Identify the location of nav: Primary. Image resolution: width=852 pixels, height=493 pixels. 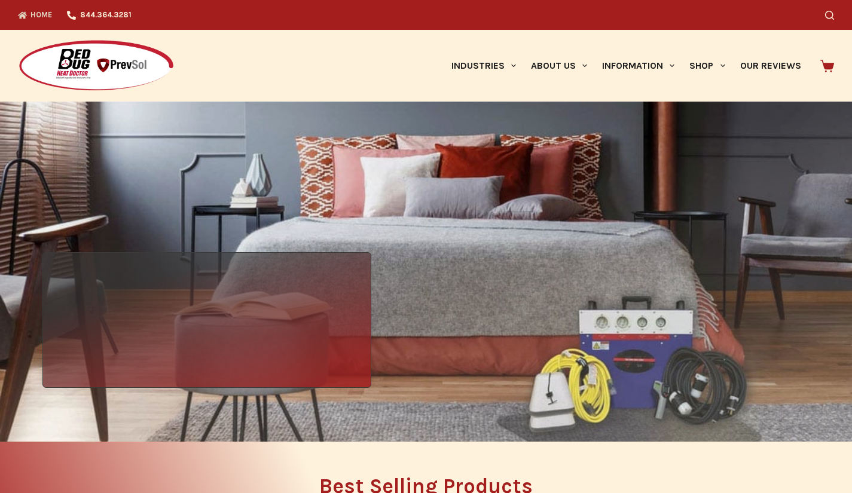
(626, 66).